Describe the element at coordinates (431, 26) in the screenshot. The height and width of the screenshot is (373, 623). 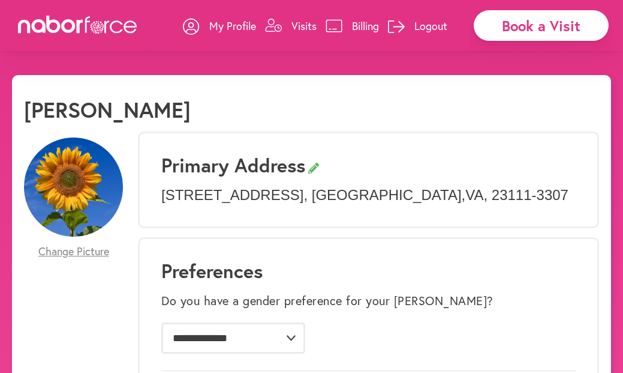
I see `p: Logout` at that location.